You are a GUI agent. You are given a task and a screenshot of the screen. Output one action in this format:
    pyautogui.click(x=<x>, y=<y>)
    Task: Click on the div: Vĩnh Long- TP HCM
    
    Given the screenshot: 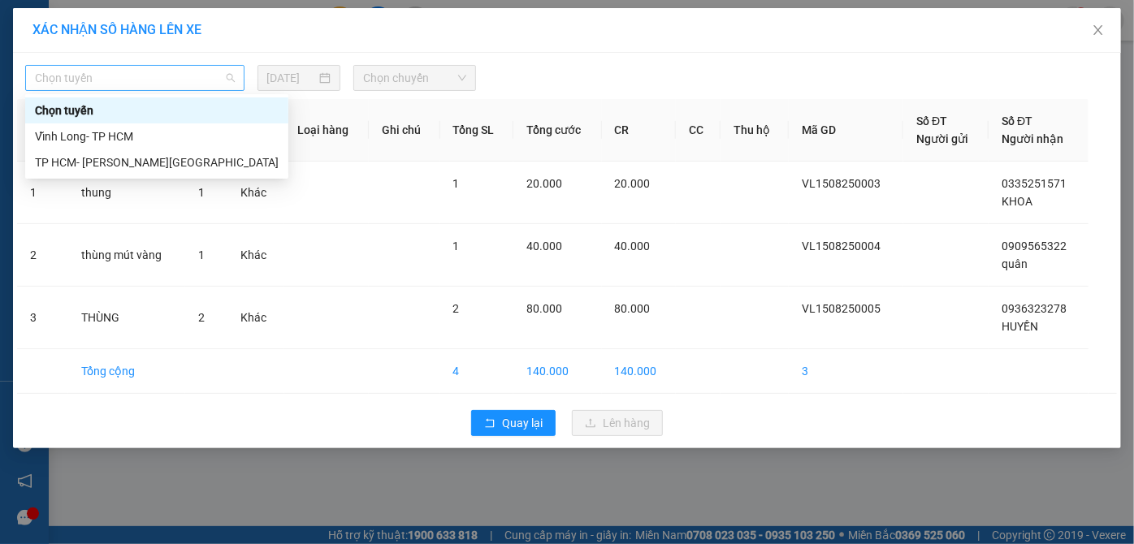 What is the action you would take?
    pyautogui.click(x=157, y=136)
    